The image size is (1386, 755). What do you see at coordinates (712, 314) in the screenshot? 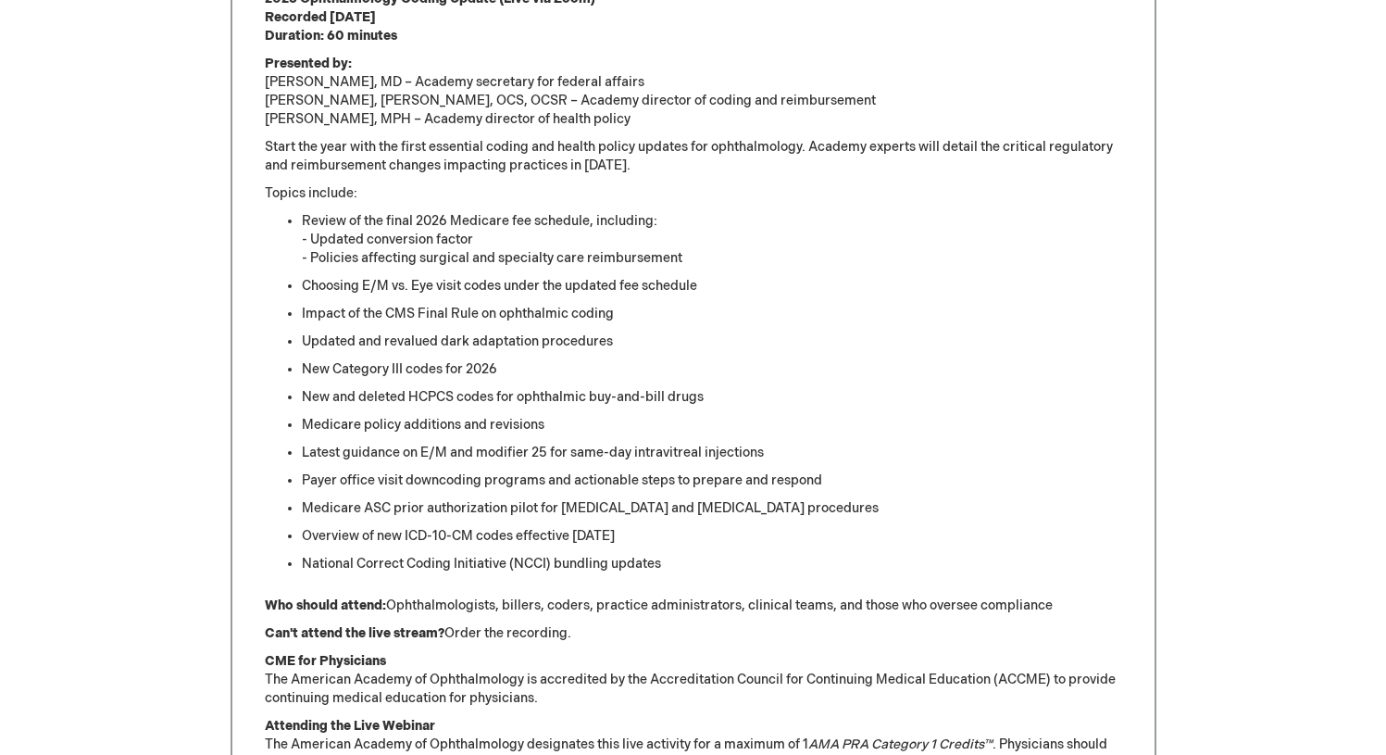
I see `li: Impact of the CMS Final Rule on ophthalmic coding` at bounding box center [712, 314].